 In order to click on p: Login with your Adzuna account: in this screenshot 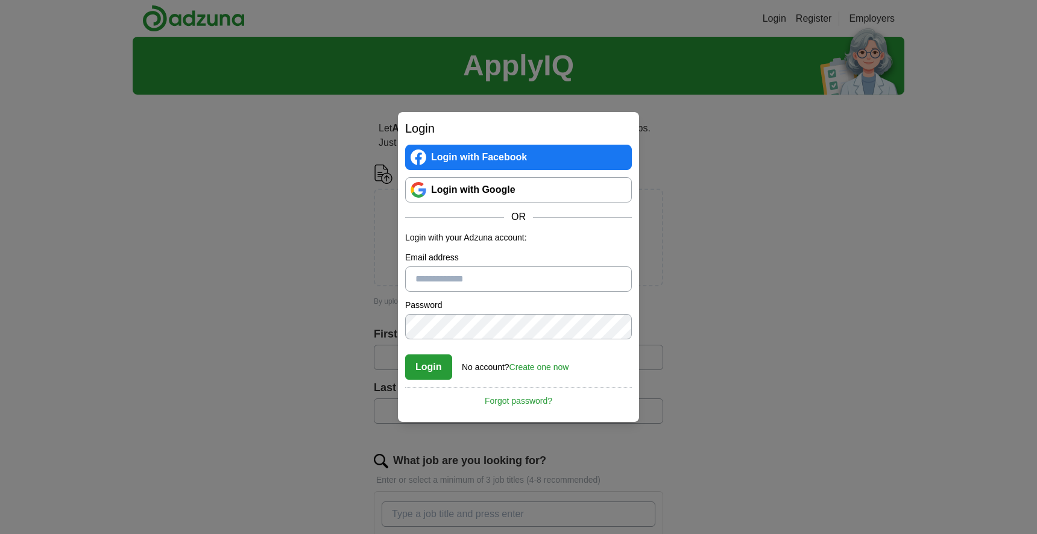, I will do `click(518, 238)`.